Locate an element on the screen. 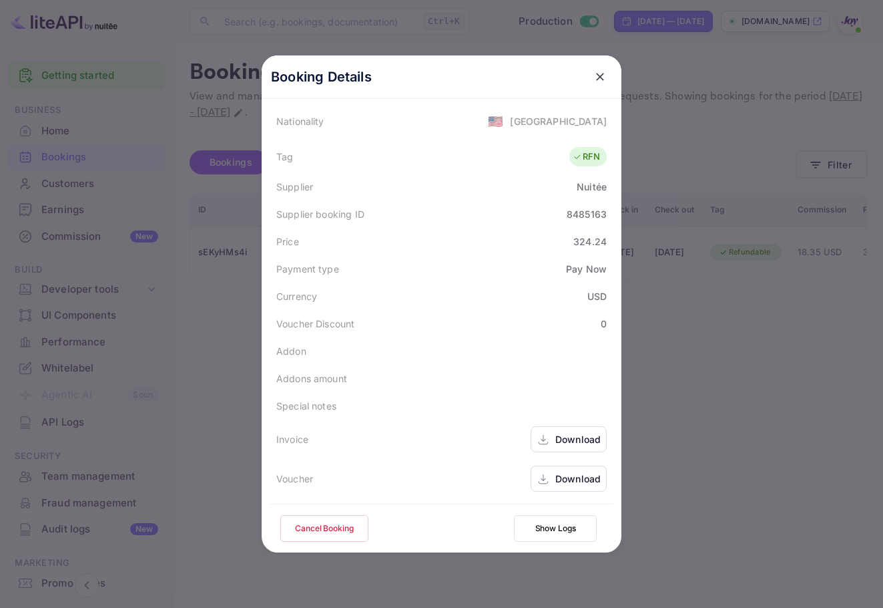 The height and width of the screenshot is (608, 883). div: 8485163 is located at coordinates (587, 214).